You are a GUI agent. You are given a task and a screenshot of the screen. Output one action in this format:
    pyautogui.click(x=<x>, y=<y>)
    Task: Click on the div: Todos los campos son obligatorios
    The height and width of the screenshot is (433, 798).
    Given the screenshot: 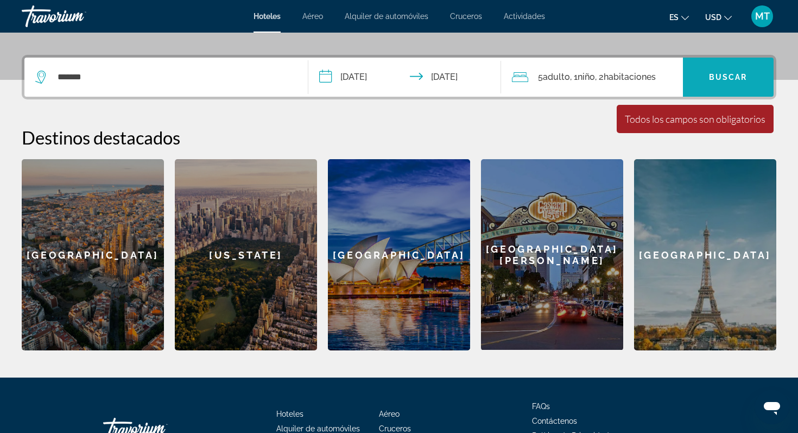 What is the action you would take?
    pyautogui.click(x=695, y=119)
    